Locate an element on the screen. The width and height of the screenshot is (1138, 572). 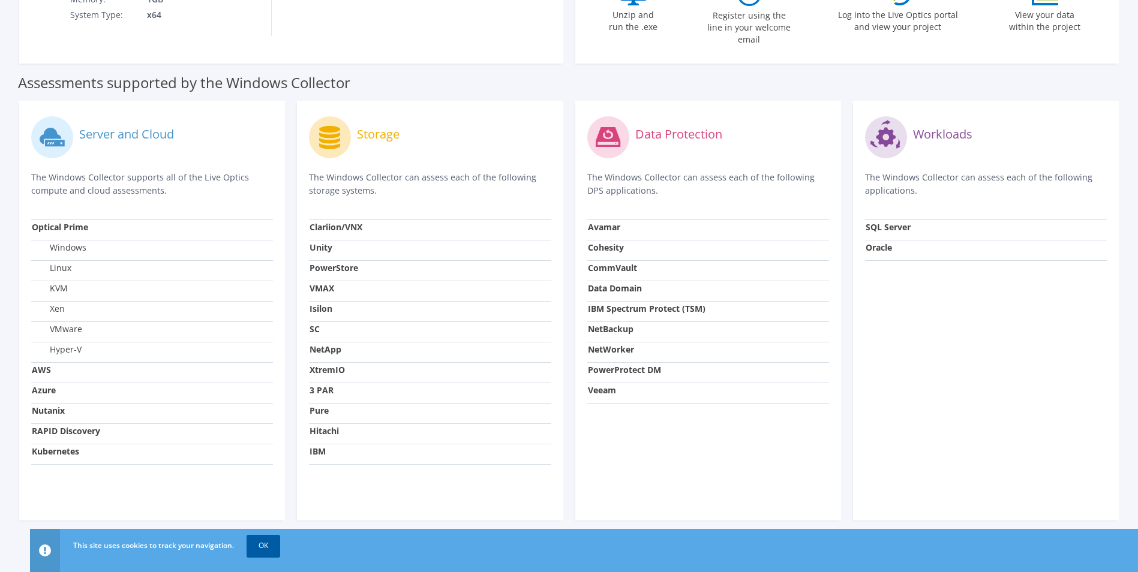
strong: SC is located at coordinates (314, 329).